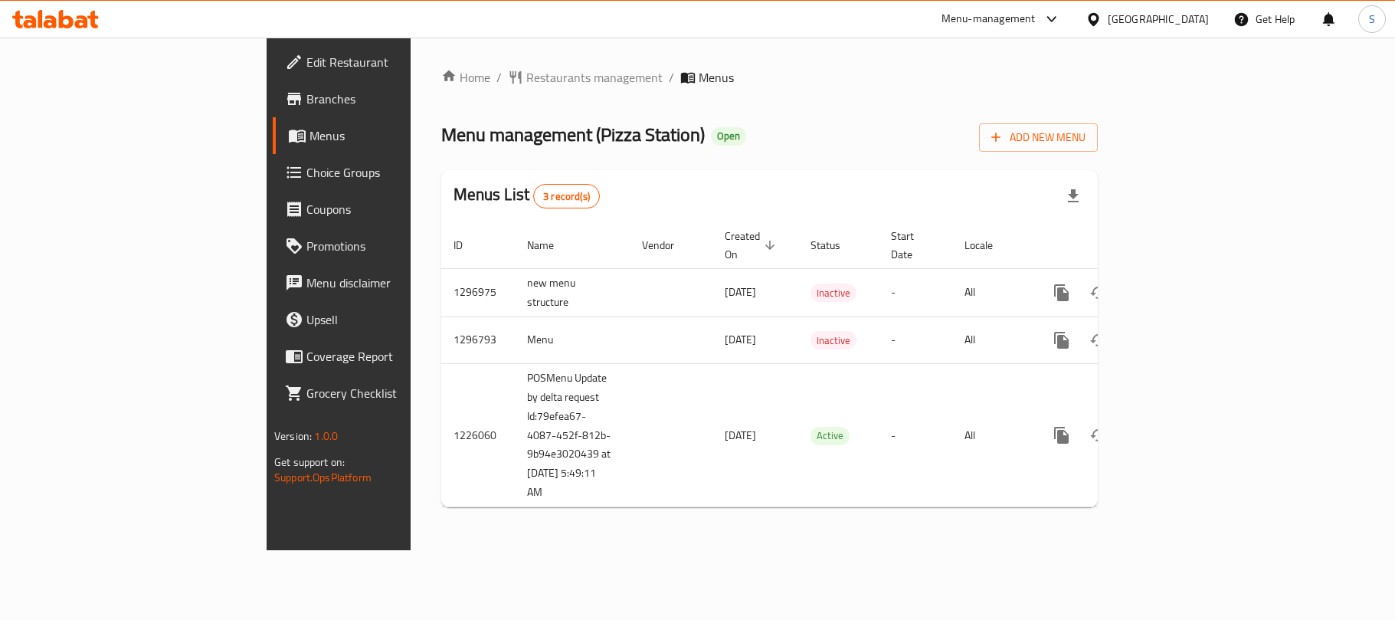  What do you see at coordinates (572, 292) in the screenshot?
I see `td: new menu structure` at bounding box center [572, 292].